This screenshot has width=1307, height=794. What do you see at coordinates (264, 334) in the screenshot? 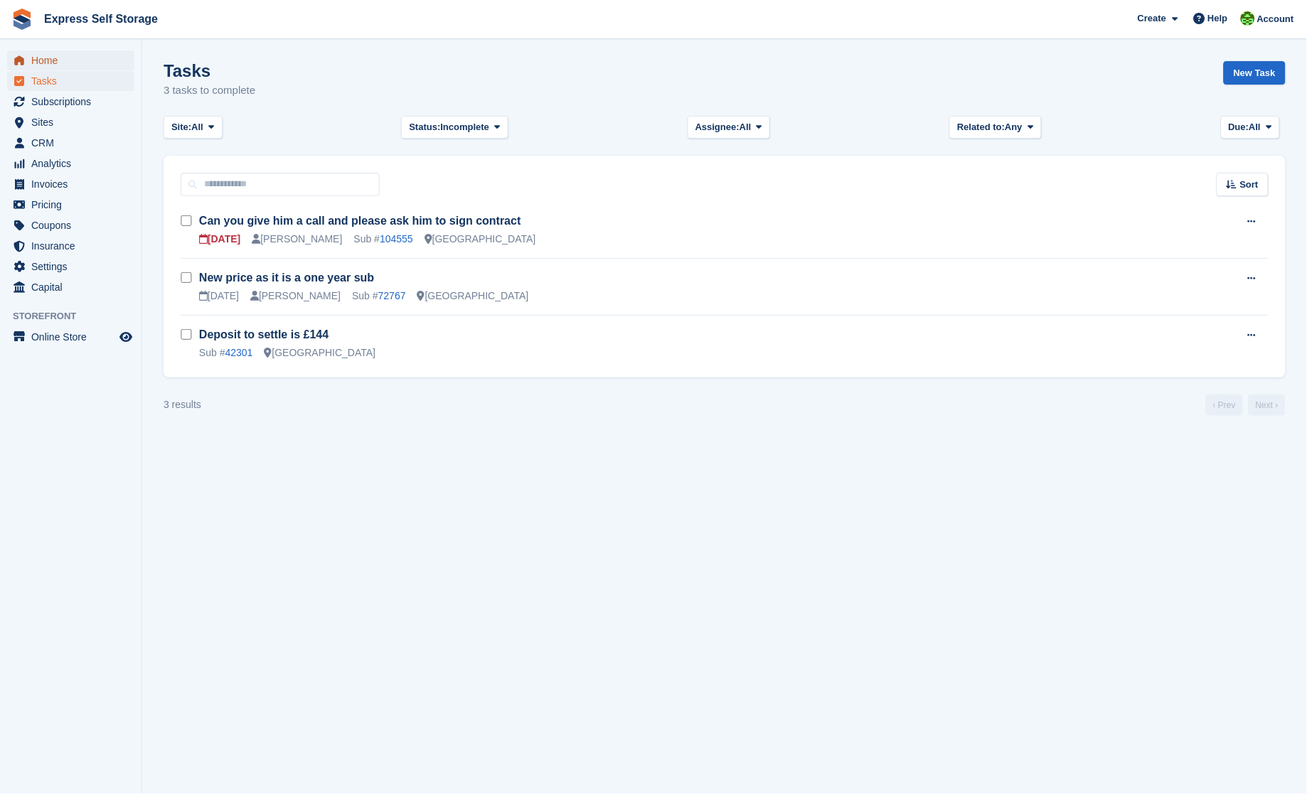
I see `a: Deposit to settle is £144` at bounding box center [264, 334].